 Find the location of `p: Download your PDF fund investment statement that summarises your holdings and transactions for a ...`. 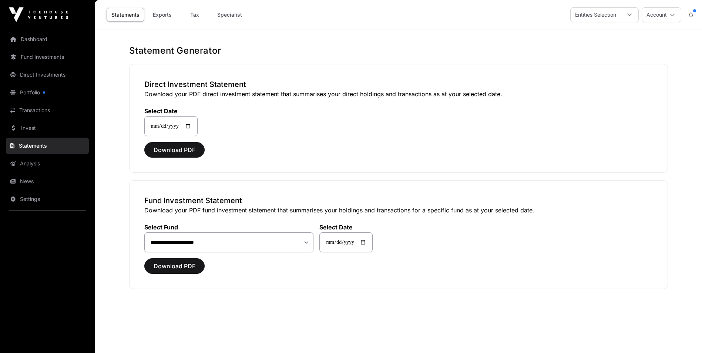

p: Download your PDF fund investment statement that summarises your holdings and transactions for a ... is located at coordinates (399, 210).